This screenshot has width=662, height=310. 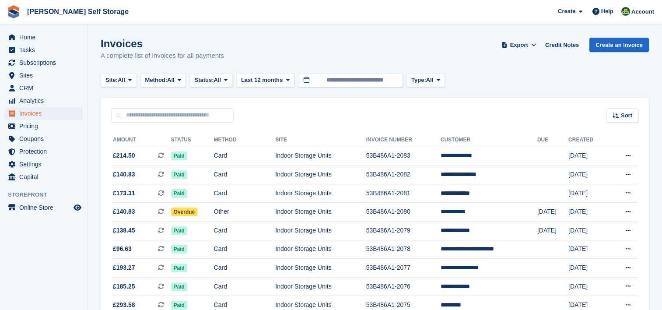 What do you see at coordinates (403, 231) in the screenshot?
I see `td: 53B486A1-2079` at bounding box center [403, 231].